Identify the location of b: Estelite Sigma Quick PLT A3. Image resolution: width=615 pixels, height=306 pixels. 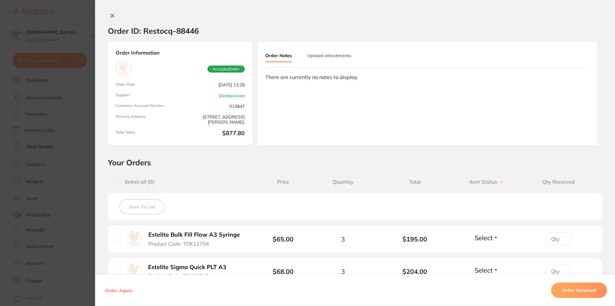
(187, 267).